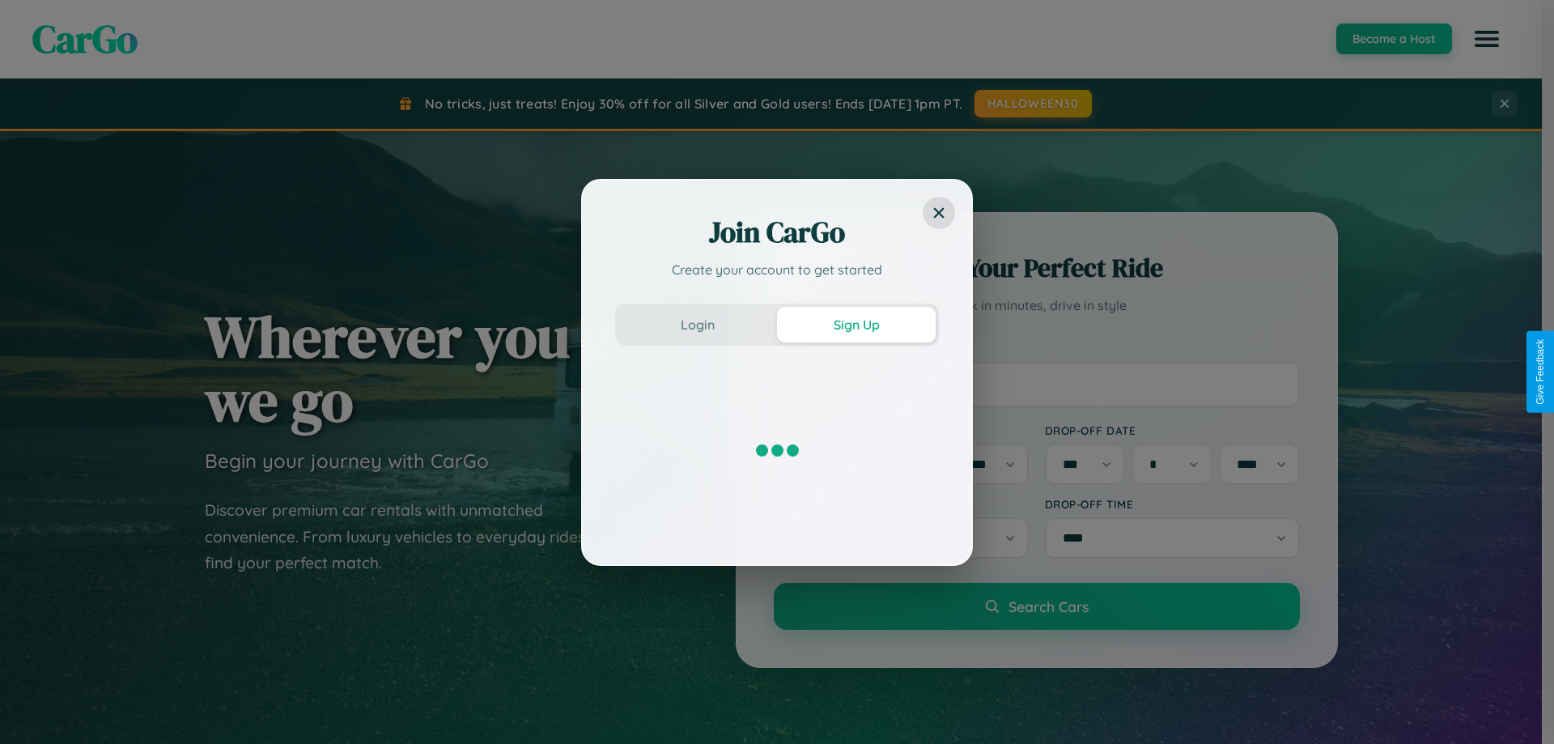 The width and height of the screenshot is (1554, 744). I want to click on button: Login, so click(698, 325).